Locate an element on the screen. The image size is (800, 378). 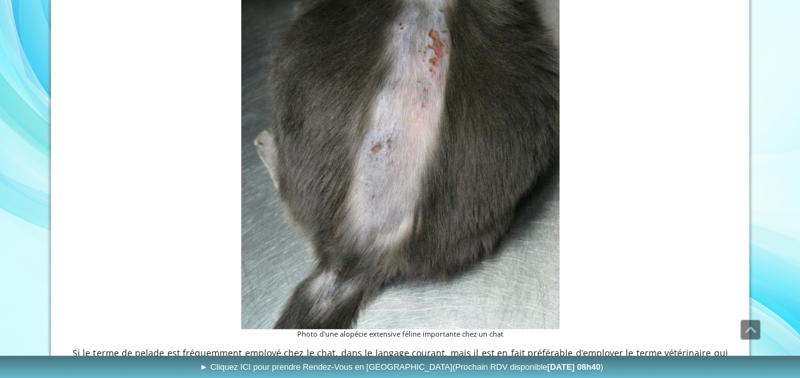
a: Défiler vers le haut is located at coordinates (750, 329).